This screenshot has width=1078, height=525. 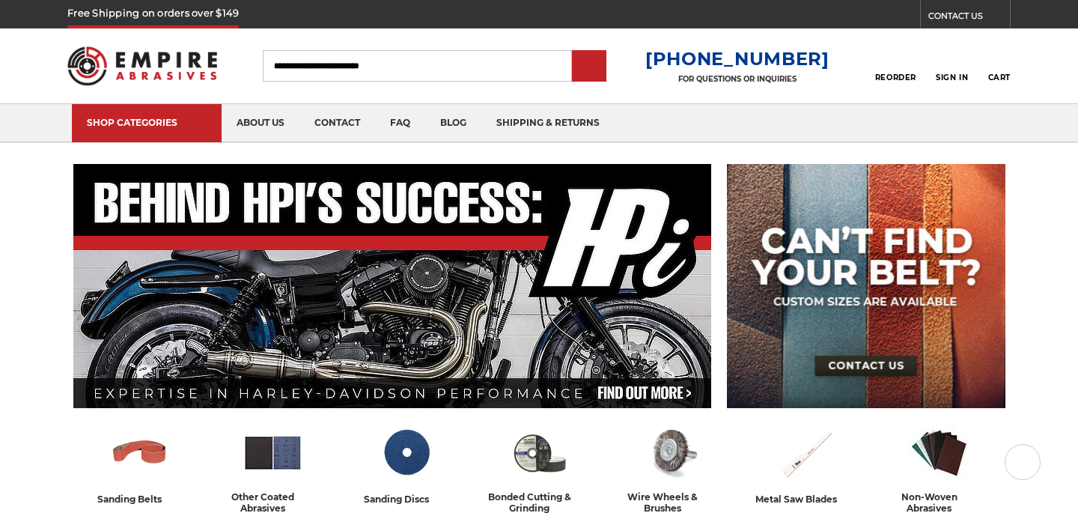 What do you see at coordinates (939, 467) in the screenshot?
I see `a: non-woven abrasives` at bounding box center [939, 467].